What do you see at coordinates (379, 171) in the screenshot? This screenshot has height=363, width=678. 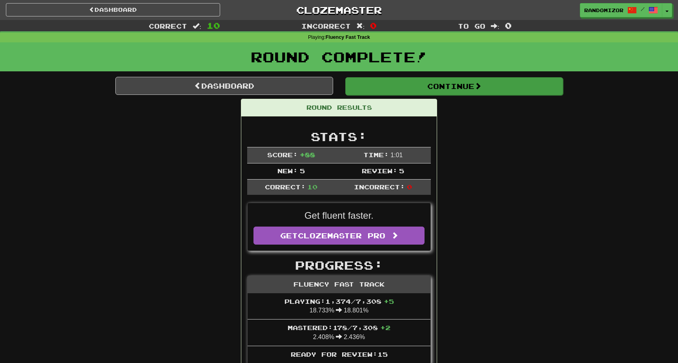 I see `span: Review:` at bounding box center [379, 171].